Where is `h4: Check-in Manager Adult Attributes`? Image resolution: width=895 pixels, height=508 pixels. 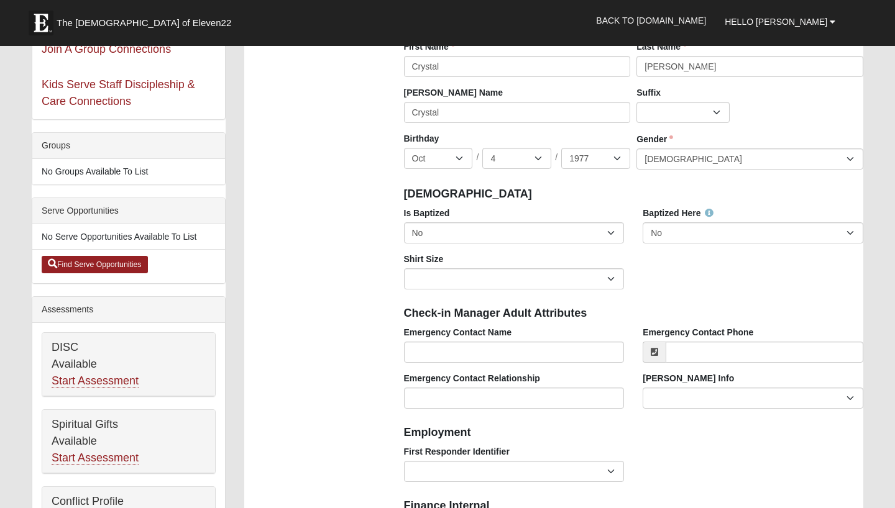 h4: Check-in Manager Adult Attributes is located at coordinates (634, 314).